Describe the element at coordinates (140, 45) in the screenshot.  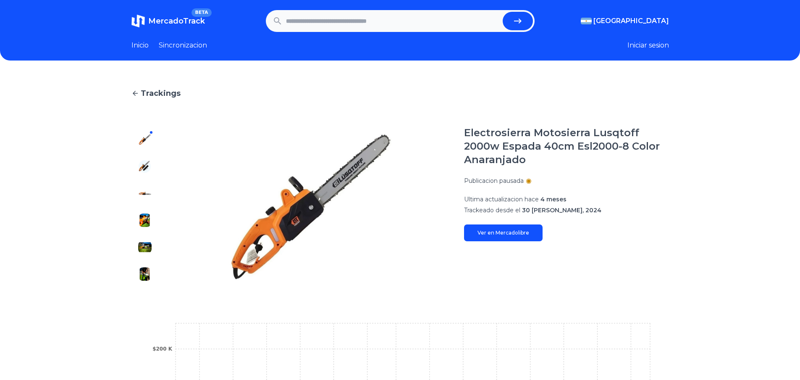
I see `a: Inicio` at that location.